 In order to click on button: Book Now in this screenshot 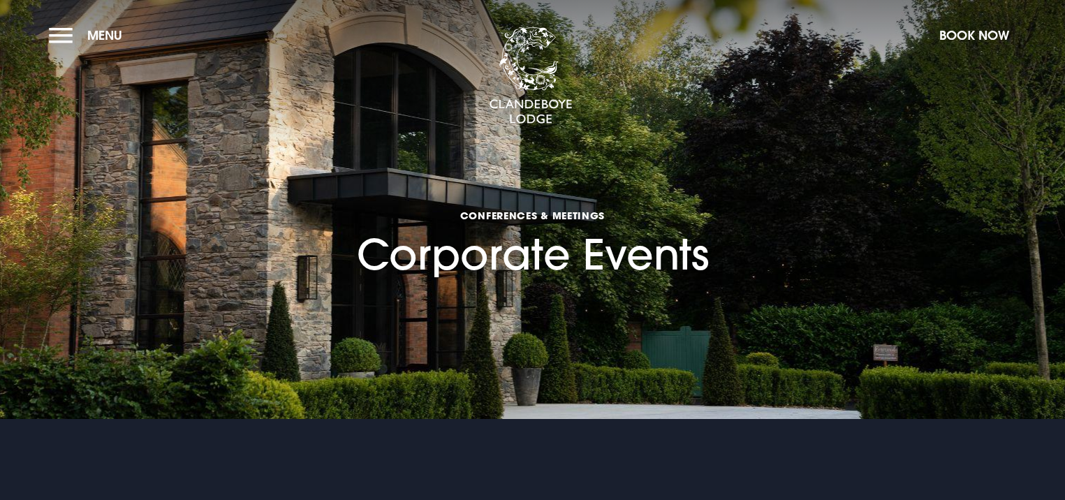, I will do `click(974, 35)`.